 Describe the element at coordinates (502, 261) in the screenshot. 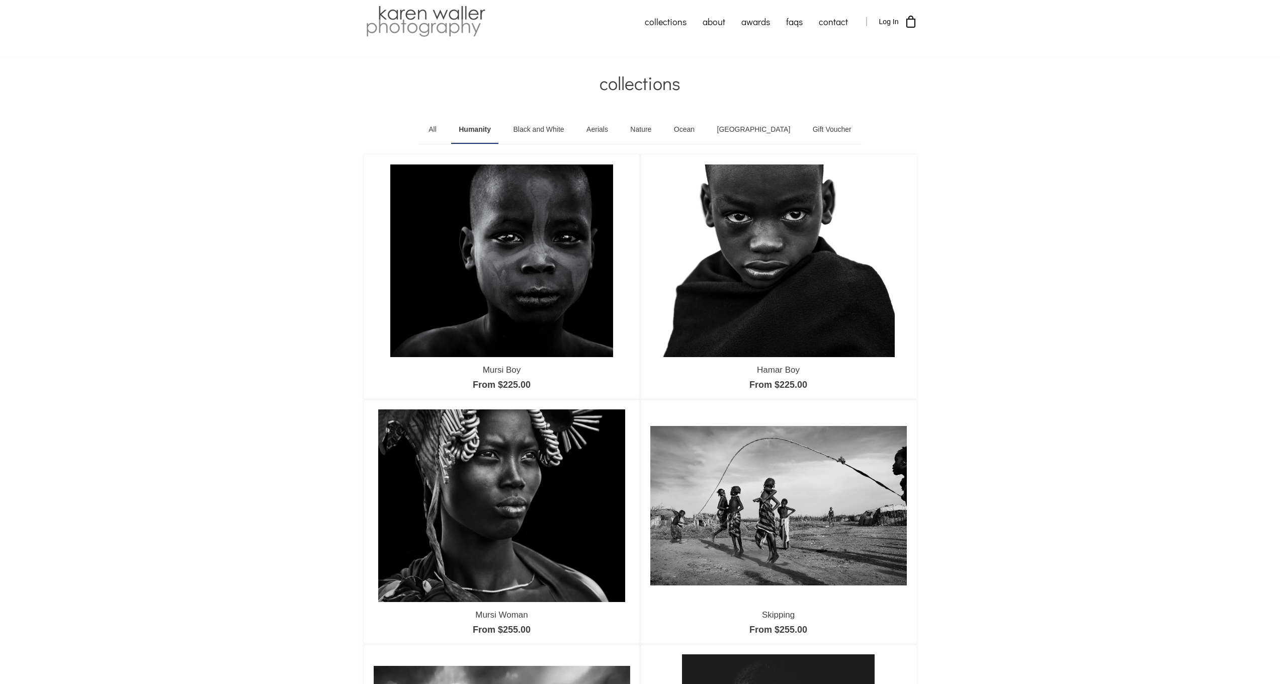

I see `img: Mursi Boy` at that location.